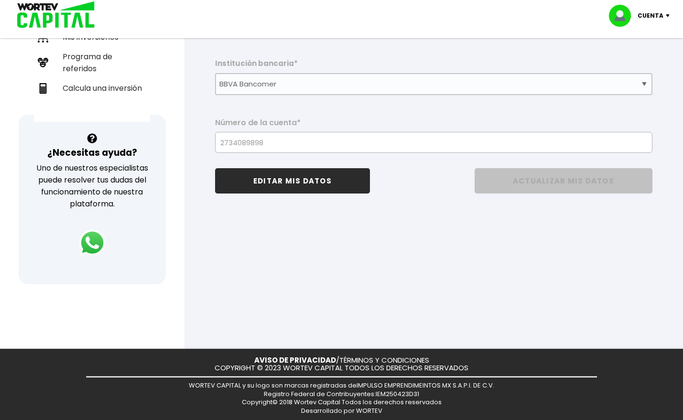 Image resolution: width=683 pixels, height=420 pixels. I want to click on span: Registro Federal de Contribuyentes: IEM250423D31, so click(341, 394).